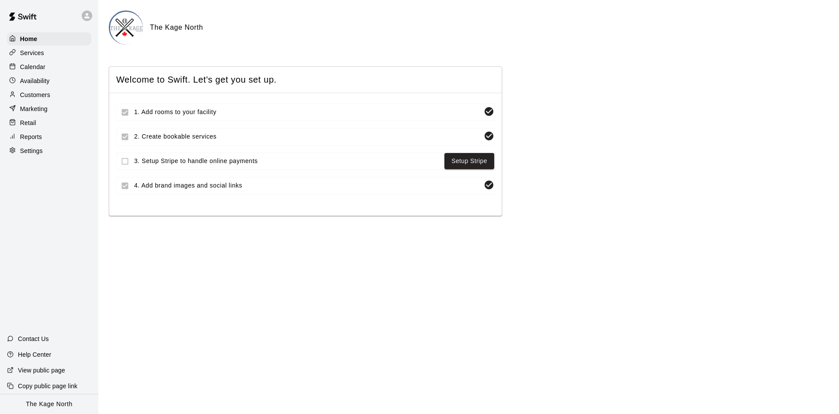 This screenshot has height=414, width=839. I want to click on p: Availability, so click(35, 81).